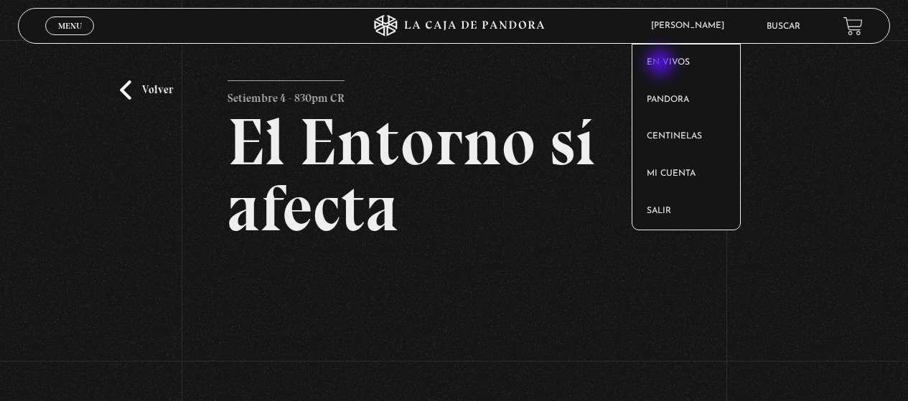 Image resolution: width=908 pixels, height=401 pixels. Describe the element at coordinates (286, 95) in the screenshot. I see `p: Setiembre 4 - 830pm CR` at that location.